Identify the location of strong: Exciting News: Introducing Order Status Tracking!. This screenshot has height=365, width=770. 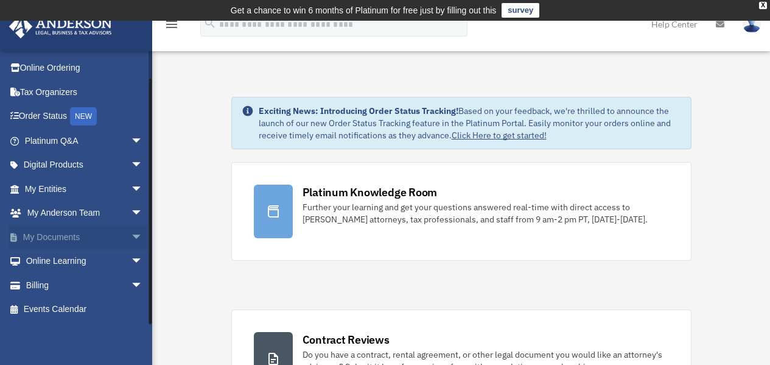
(359, 111).